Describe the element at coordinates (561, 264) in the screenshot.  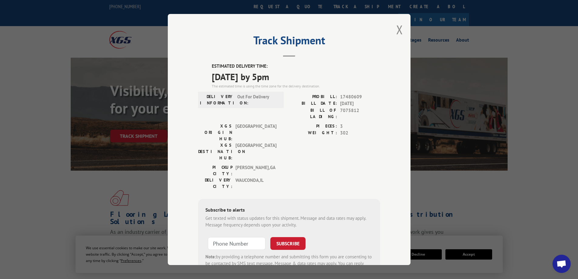
I see `div: Open chat` at that location.